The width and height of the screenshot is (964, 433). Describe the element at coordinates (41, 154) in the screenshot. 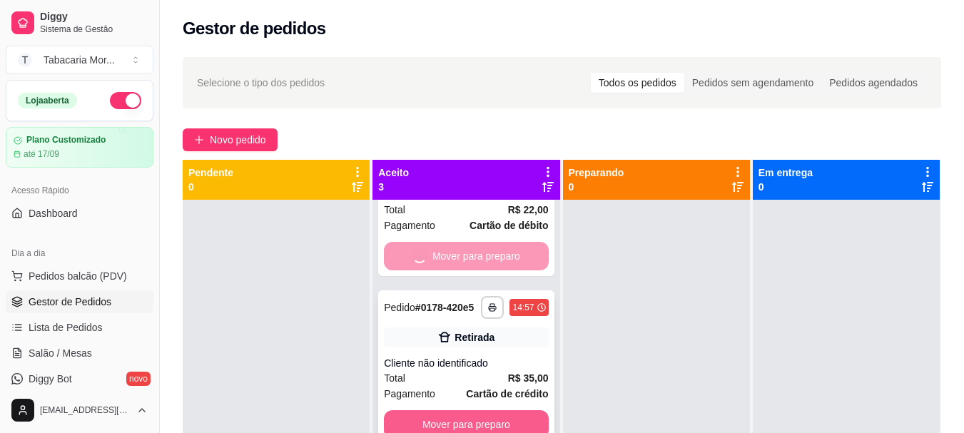

I see `article: até 17/09` at that location.